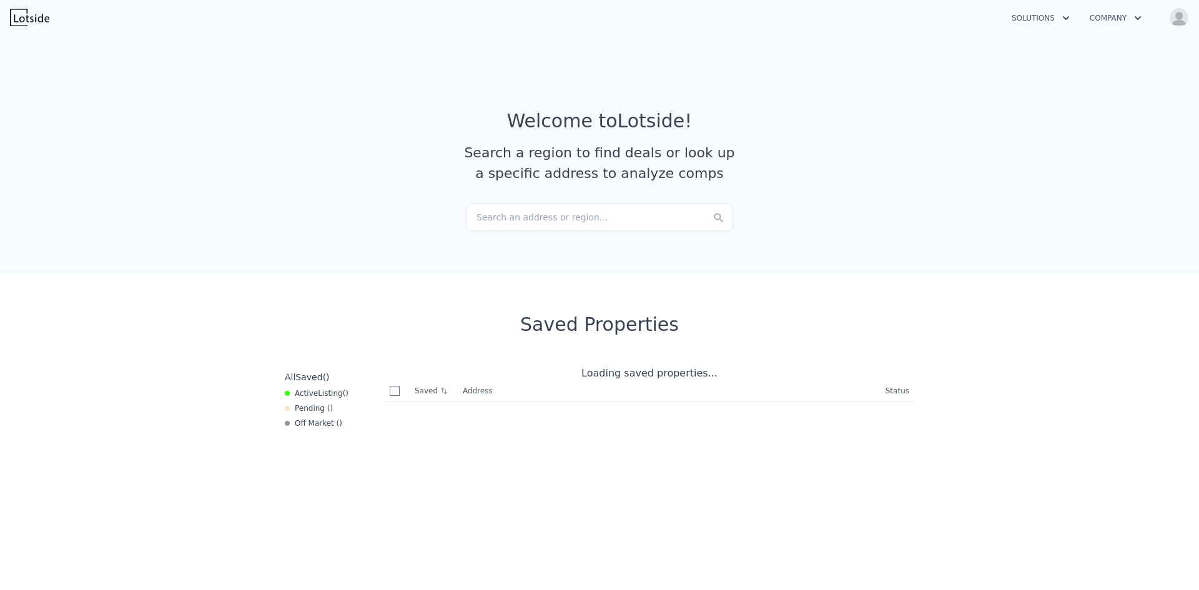 The width and height of the screenshot is (1199, 590). Describe the element at coordinates (321, 393) in the screenshot. I see `span: Active ( )` at that location.